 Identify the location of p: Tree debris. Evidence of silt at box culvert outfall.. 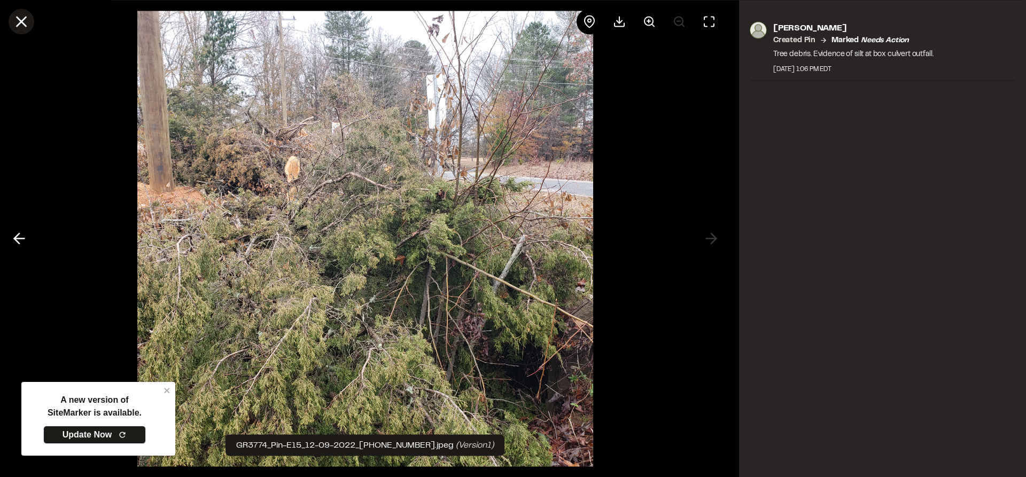
(853, 54).